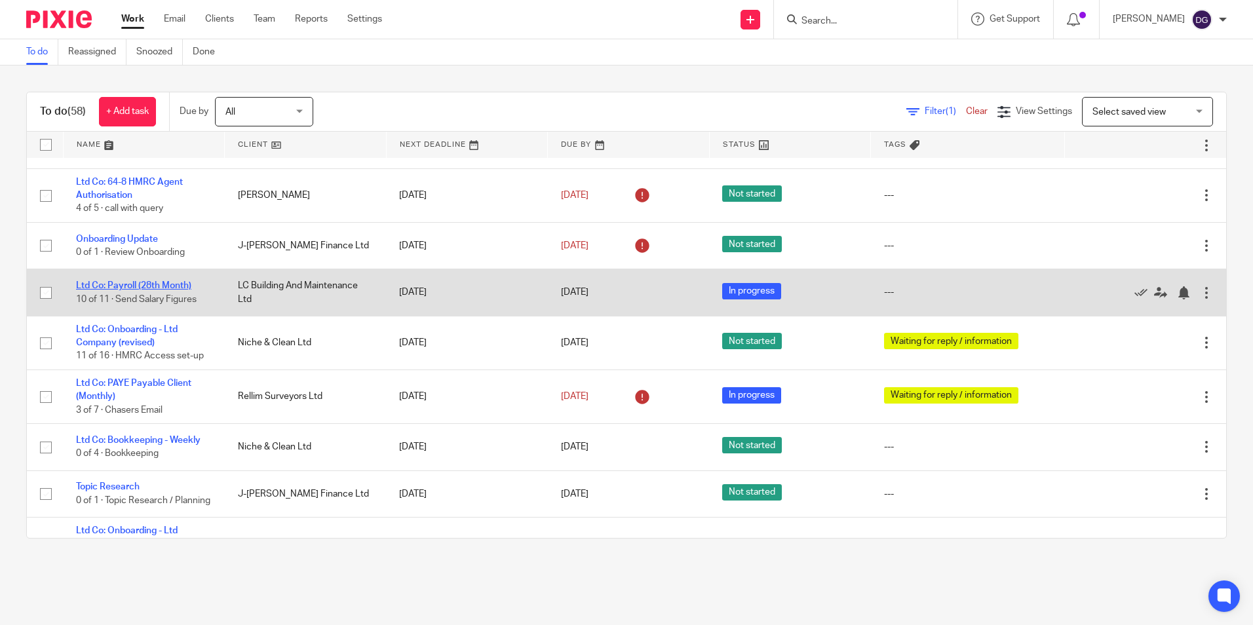 The width and height of the screenshot is (1253, 625). I want to click on span: 0 of 4 · Bookkeeping, so click(117, 454).